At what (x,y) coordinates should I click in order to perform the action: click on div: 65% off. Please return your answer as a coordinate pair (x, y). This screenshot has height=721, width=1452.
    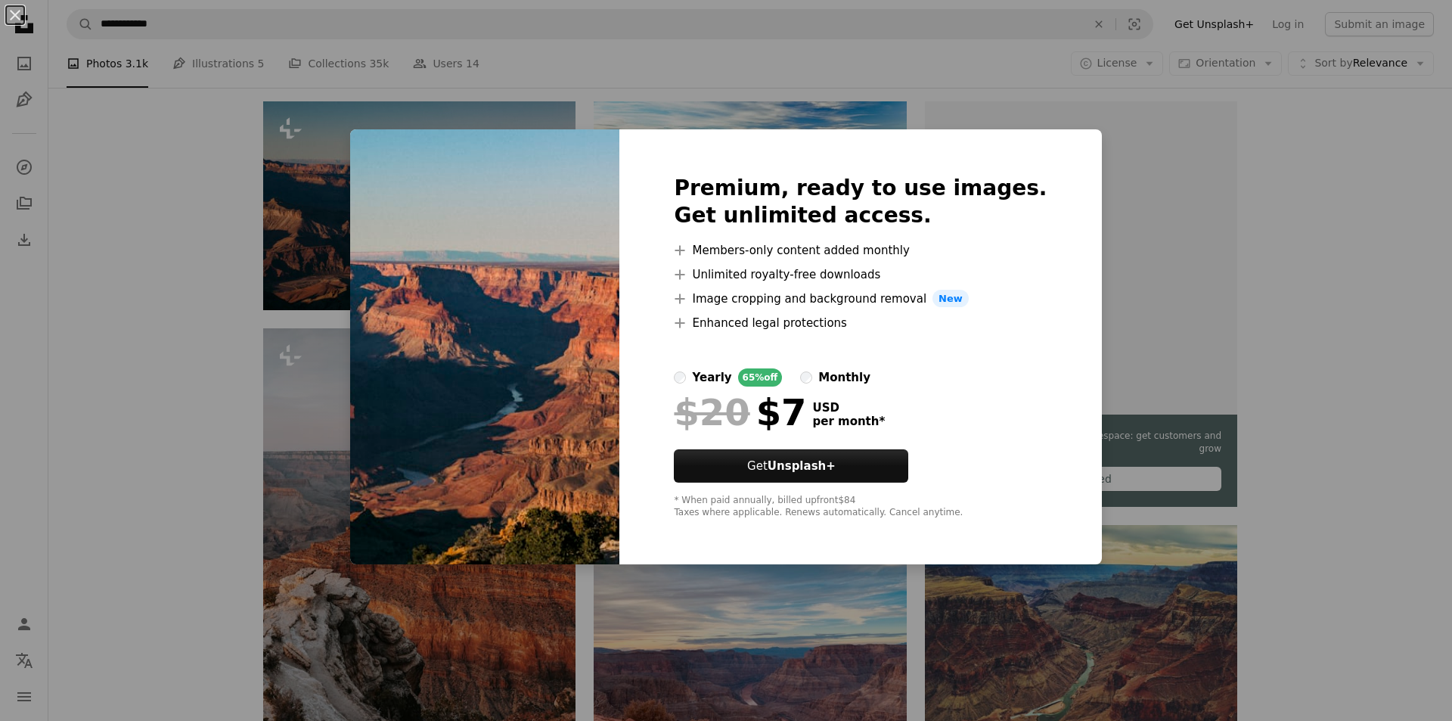
    Looking at the image, I should click on (760, 377).